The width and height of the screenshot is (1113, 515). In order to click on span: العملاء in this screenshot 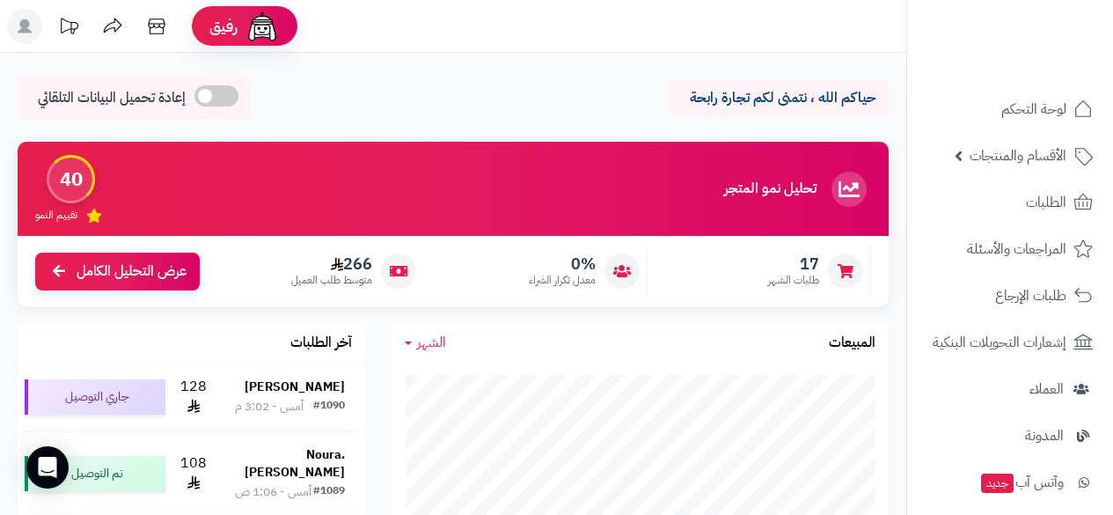, I will do `click(1046, 389)`.